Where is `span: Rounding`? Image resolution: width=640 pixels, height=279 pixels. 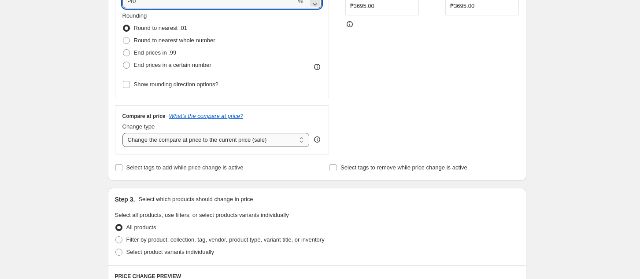
span: Rounding is located at coordinates (135, 15).